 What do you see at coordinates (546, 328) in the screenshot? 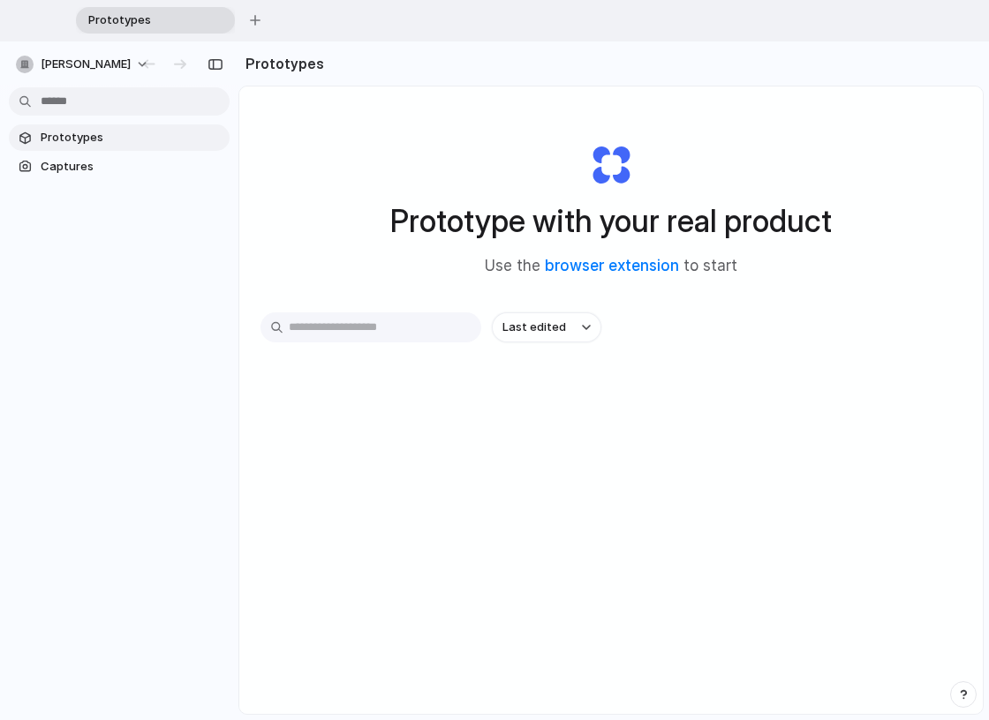
I see `button: Last edited` at bounding box center [546, 328].